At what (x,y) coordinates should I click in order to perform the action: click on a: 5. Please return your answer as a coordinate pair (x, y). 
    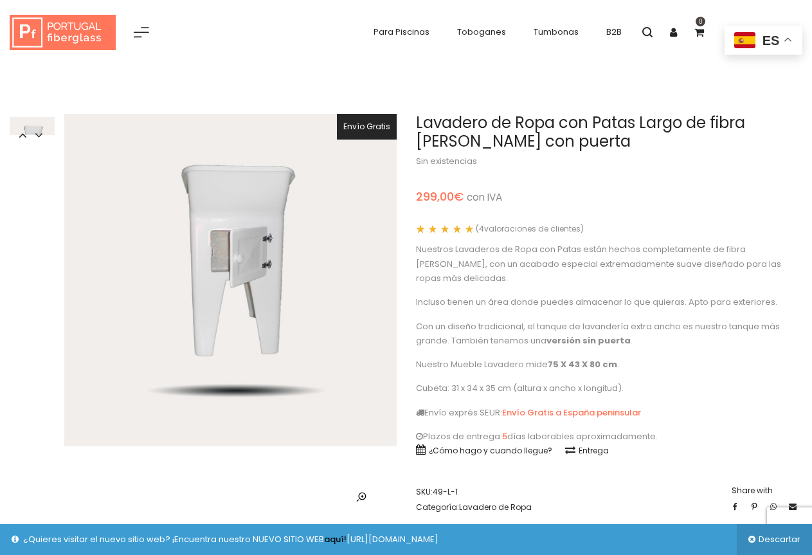
    Looking at the image, I should click on (505, 436).